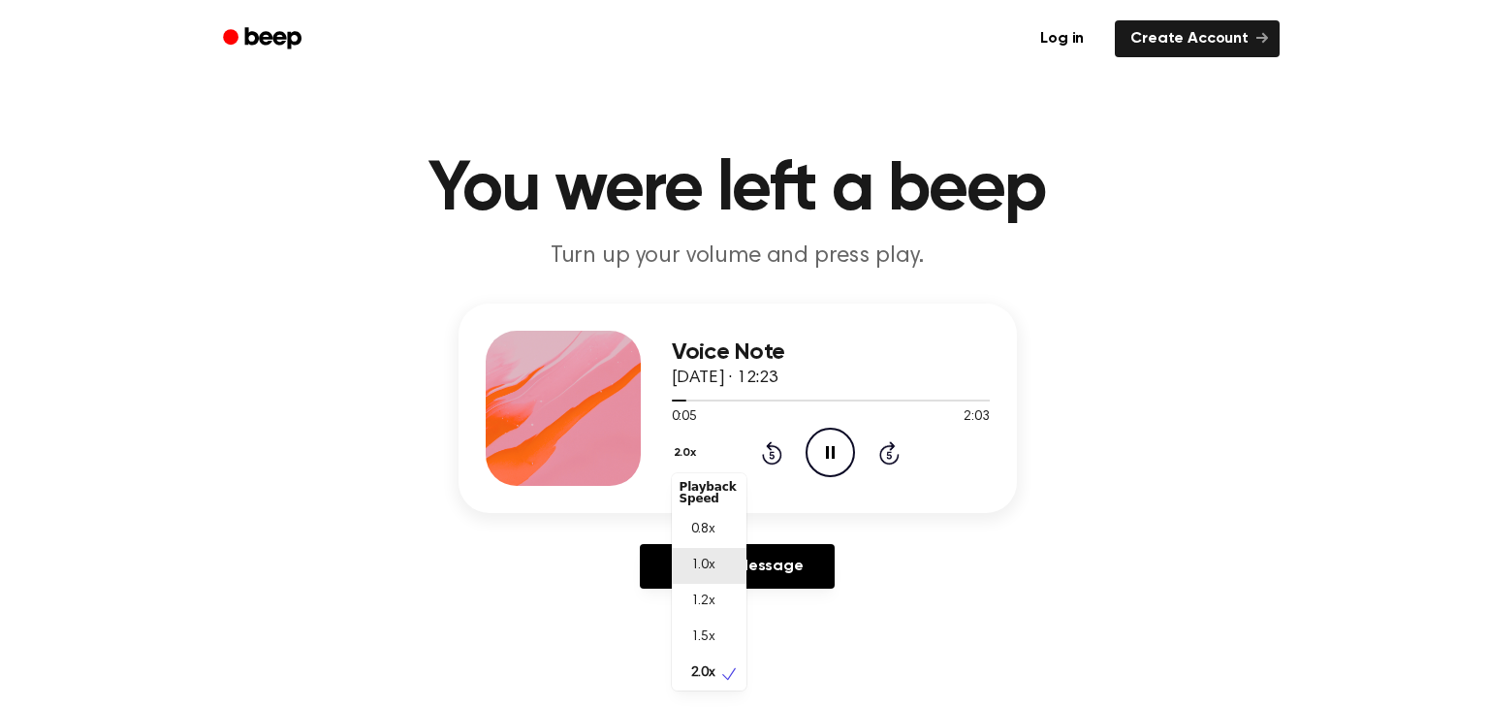 The width and height of the screenshot is (1489, 708). Describe the element at coordinates (708, 492) in the screenshot. I see `div: Playback Speed` at that location.